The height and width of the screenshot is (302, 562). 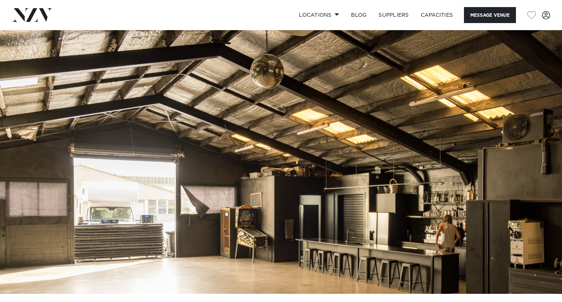 What do you see at coordinates (319, 15) in the screenshot?
I see `a: Locations` at bounding box center [319, 15].